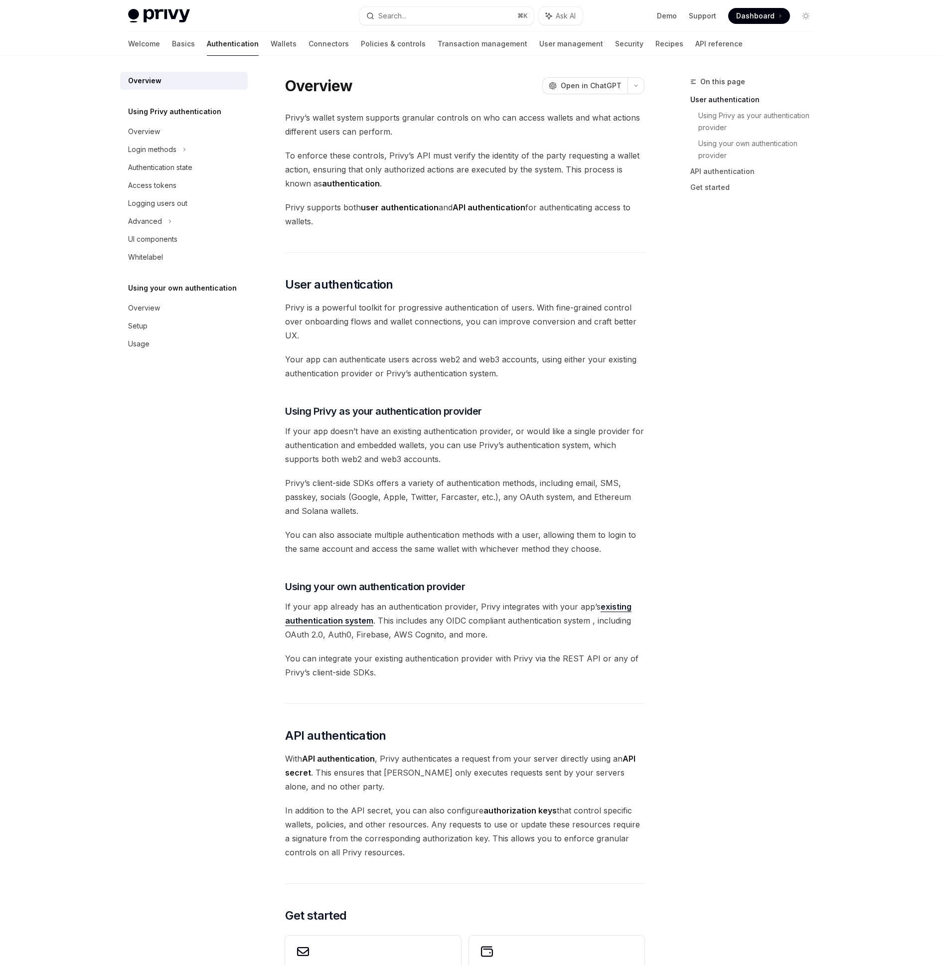 This screenshot has width=942, height=965. Describe the element at coordinates (760, 122) in the screenshot. I see `a: Using Privy as your authentication provider` at that location.